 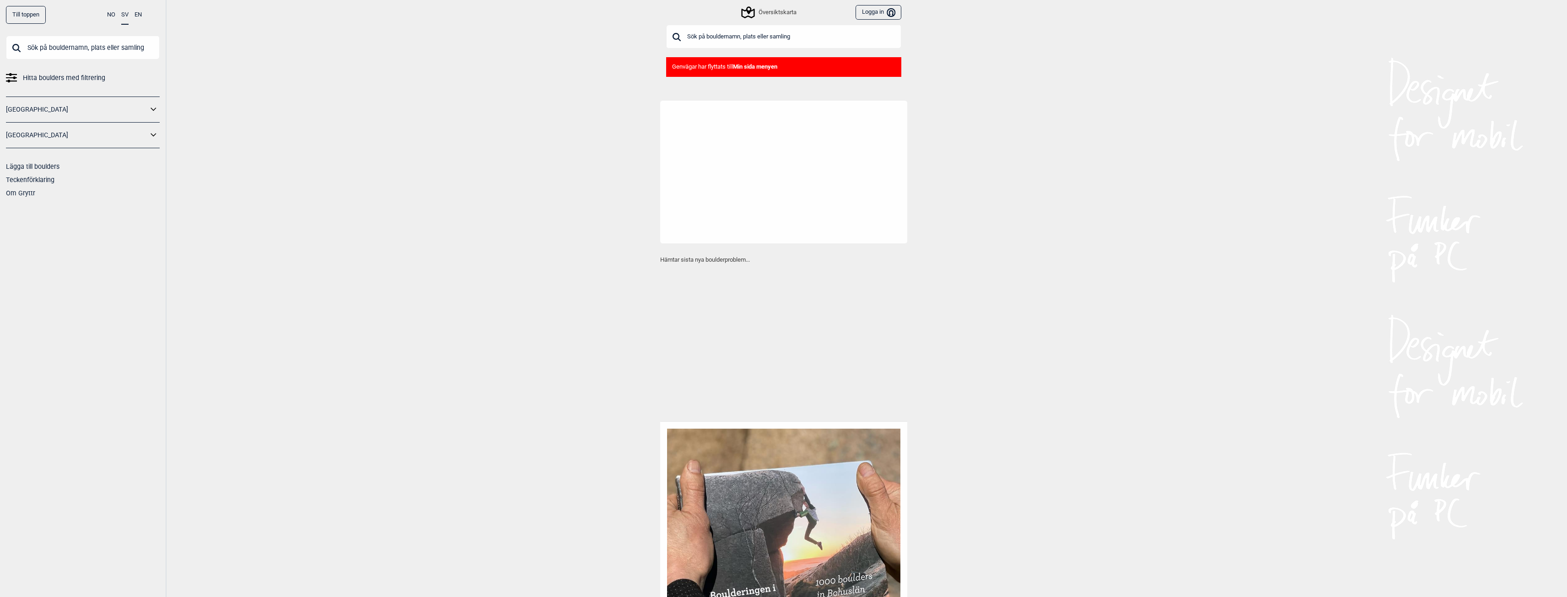 What do you see at coordinates (878, 12) in the screenshot?
I see `button: Logga in` at bounding box center [878, 12].